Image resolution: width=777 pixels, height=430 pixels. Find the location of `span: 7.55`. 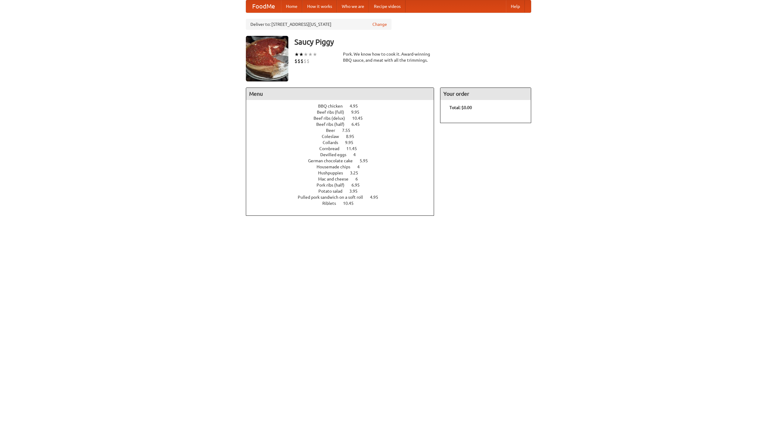

span: 7.55 is located at coordinates (349, 130).